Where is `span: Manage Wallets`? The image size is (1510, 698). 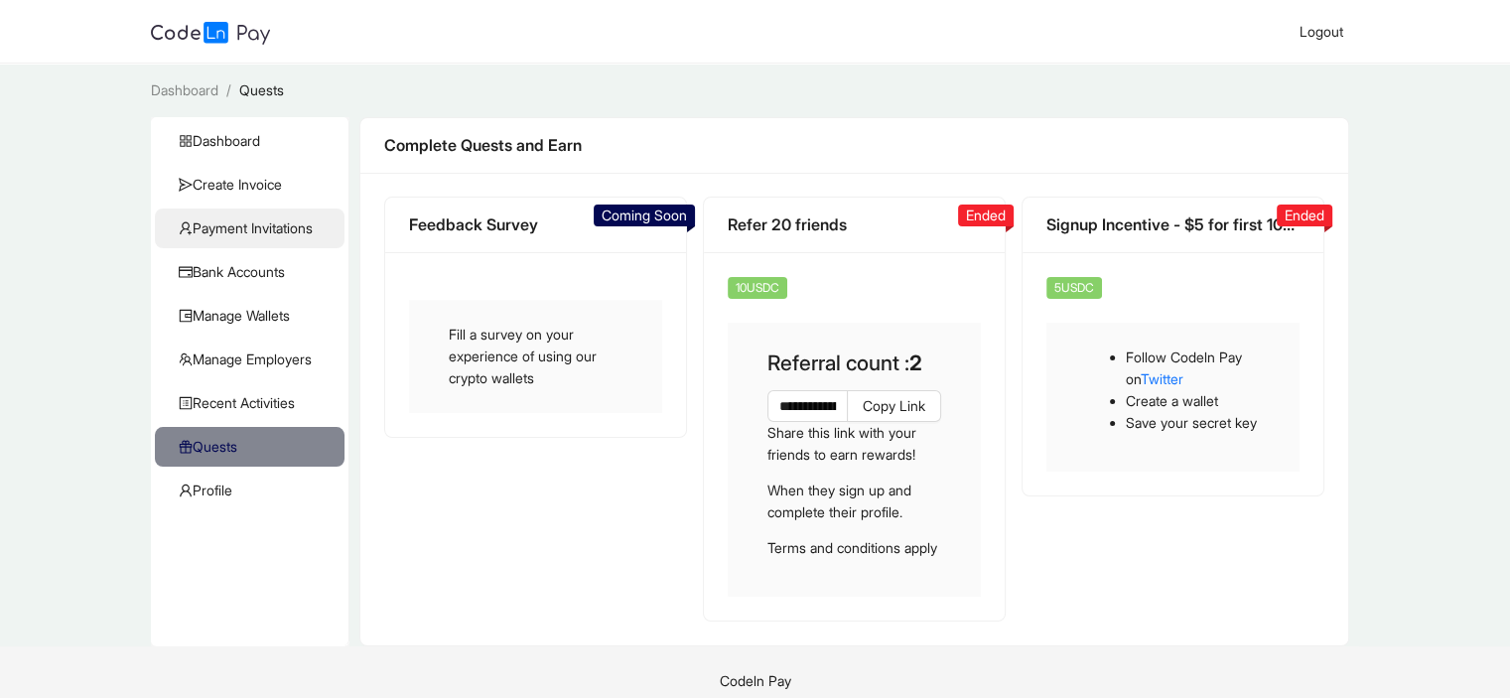
span: Manage Wallets is located at coordinates (253, 316).